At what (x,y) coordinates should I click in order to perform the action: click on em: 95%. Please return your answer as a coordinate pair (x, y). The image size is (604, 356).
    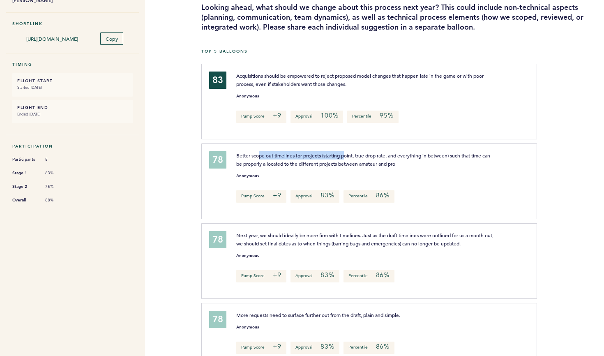
    Looking at the image, I should click on (386, 116).